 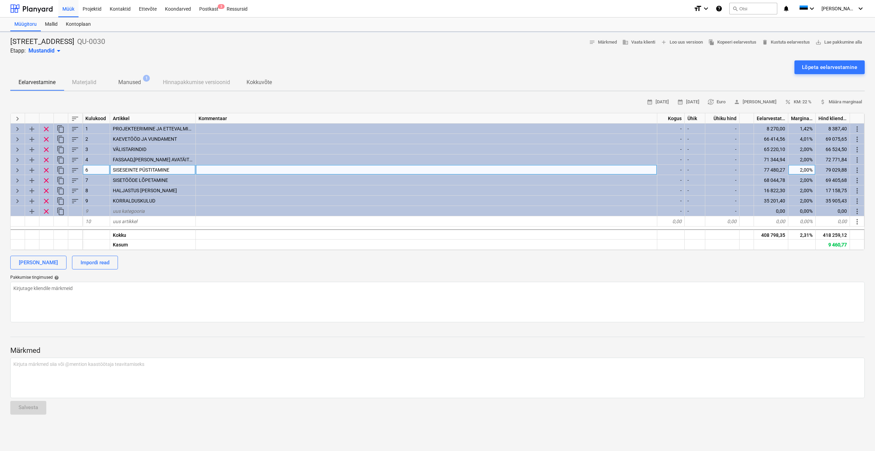 What do you see at coordinates (771, 139) in the screenshot?
I see `div: 66 414,56` at bounding box center [771, 139].